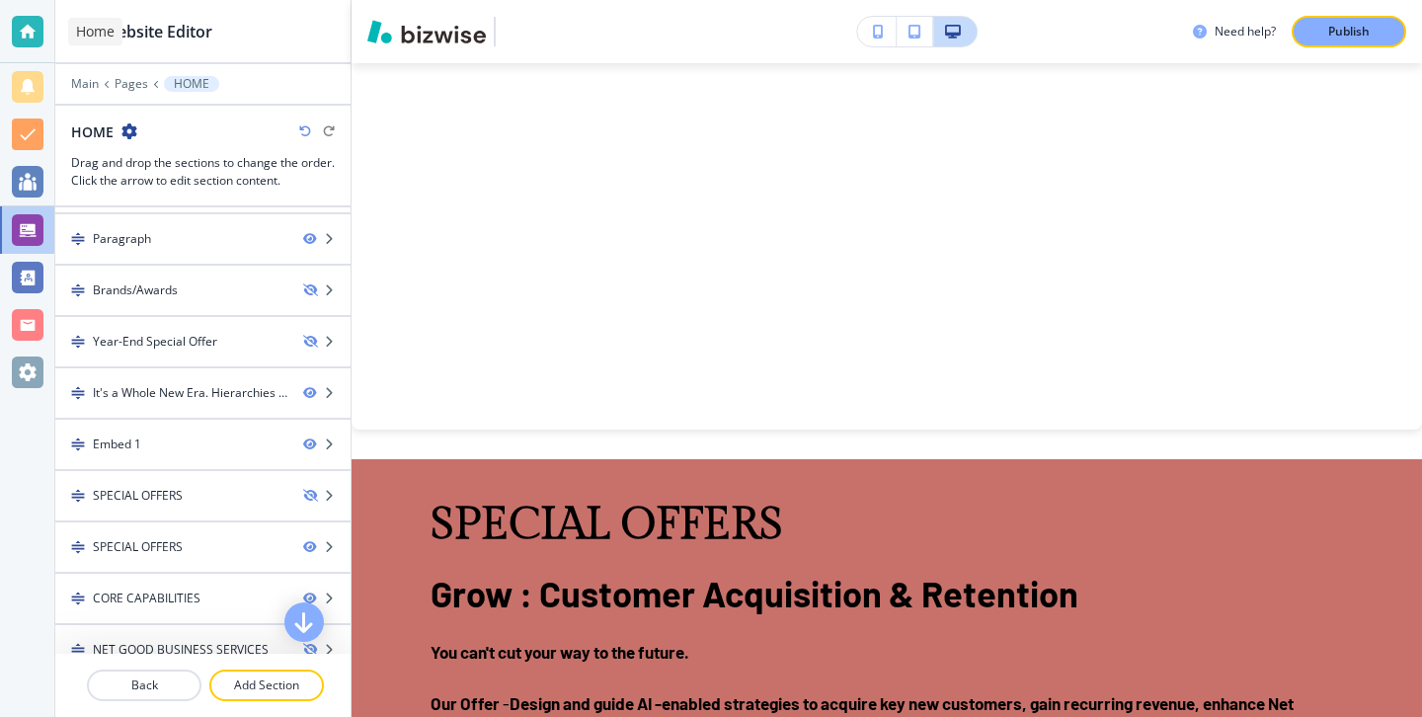 The width and height of the screenshot is (1422, 717). What do you see at coordinates (117, 444) in the screenshot?
I see `div: Embed 1` at bounding box center [117, 444].